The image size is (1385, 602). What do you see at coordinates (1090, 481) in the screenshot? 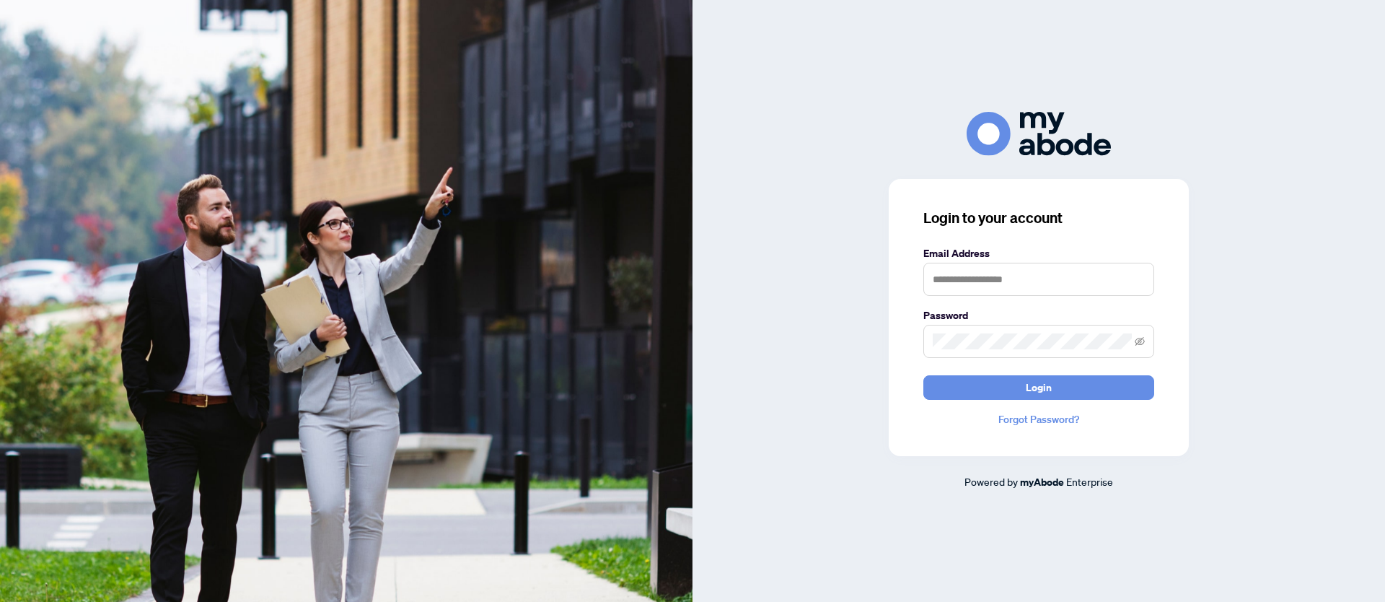
I see `span: Enterprise` at bounding box center [1090, 481].